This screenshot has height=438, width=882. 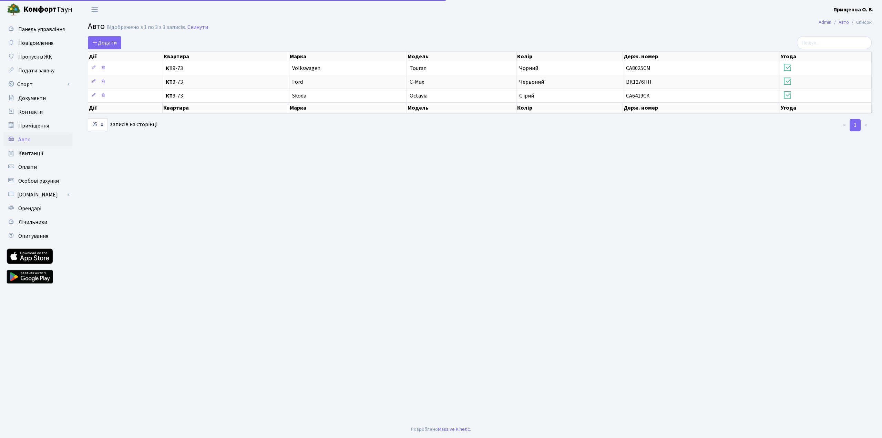 I want to click on button: Переключити навігацію, so click(x=95, y=9).